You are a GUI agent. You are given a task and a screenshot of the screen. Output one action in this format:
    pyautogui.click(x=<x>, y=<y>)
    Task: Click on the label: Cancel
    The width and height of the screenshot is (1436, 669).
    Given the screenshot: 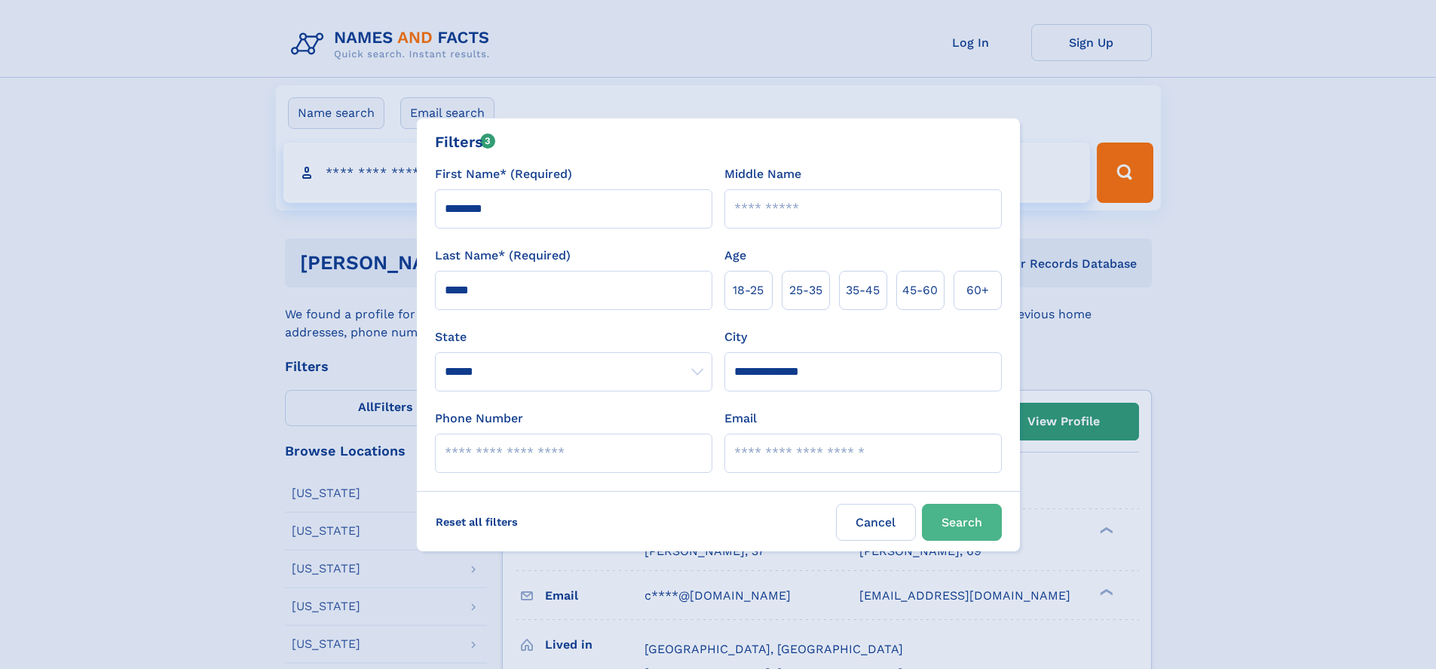 What is the action you would take?
    pyautogui.click(x=876, y=522)
    